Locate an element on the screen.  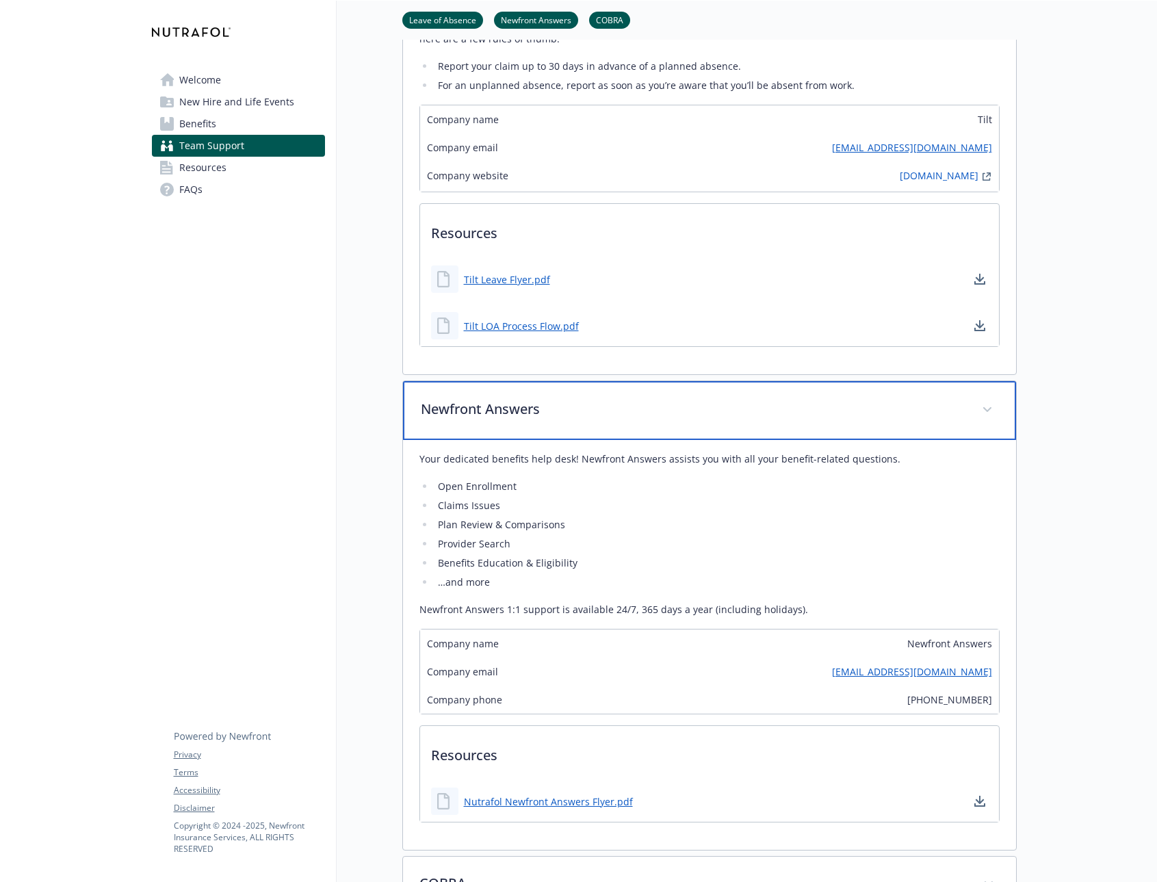
span: Tilt is located at coordinates (985, 119).